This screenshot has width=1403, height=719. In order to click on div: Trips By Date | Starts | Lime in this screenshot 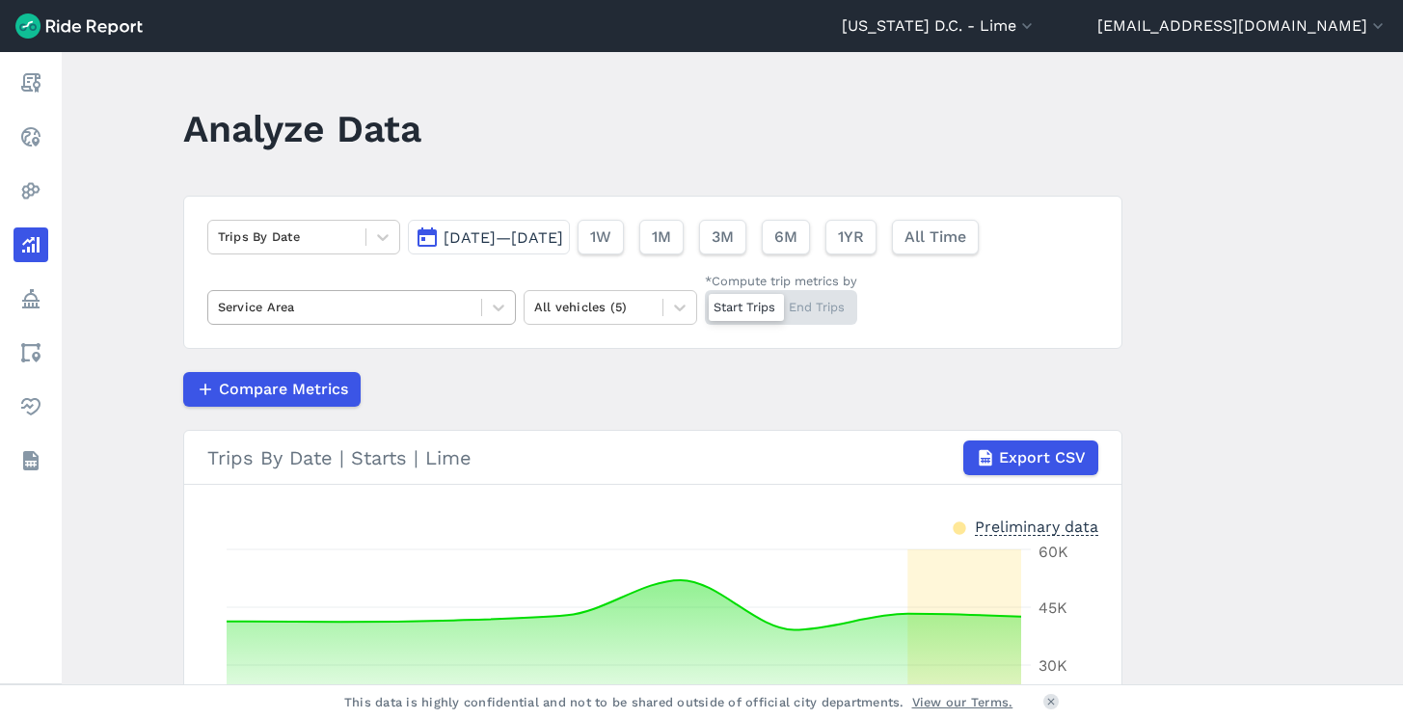, I will do `click(653, 458)`.